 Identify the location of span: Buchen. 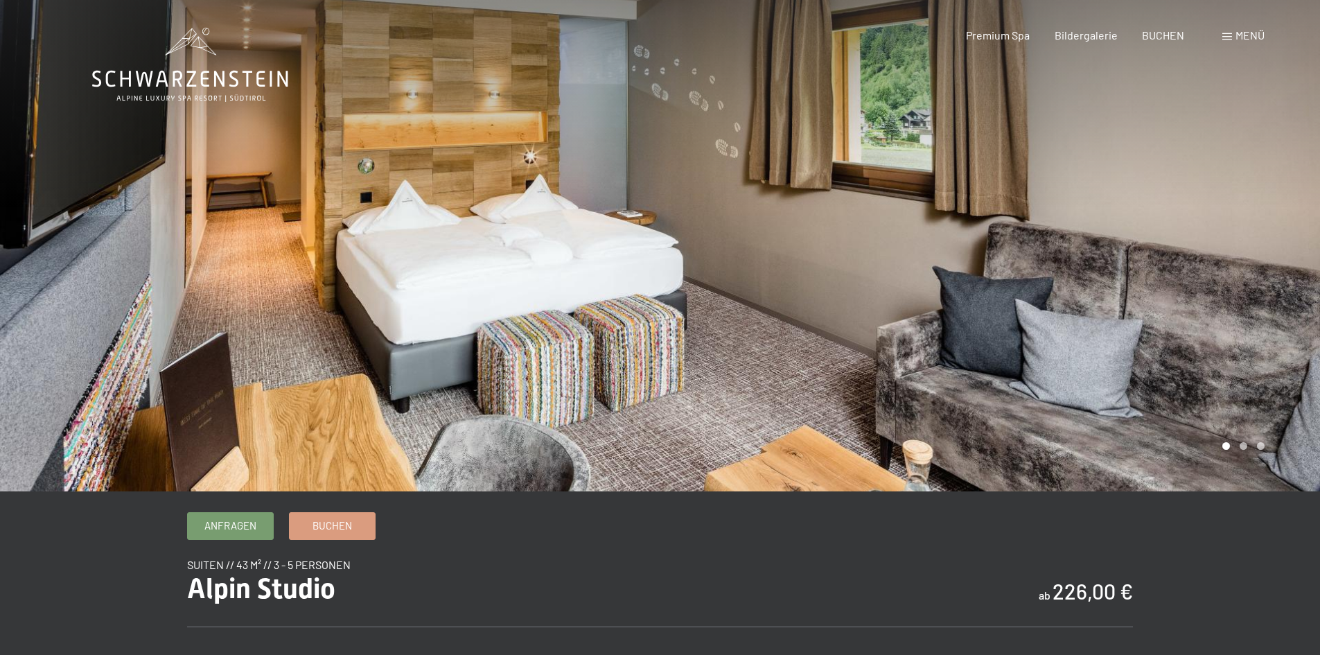
(332, 525).